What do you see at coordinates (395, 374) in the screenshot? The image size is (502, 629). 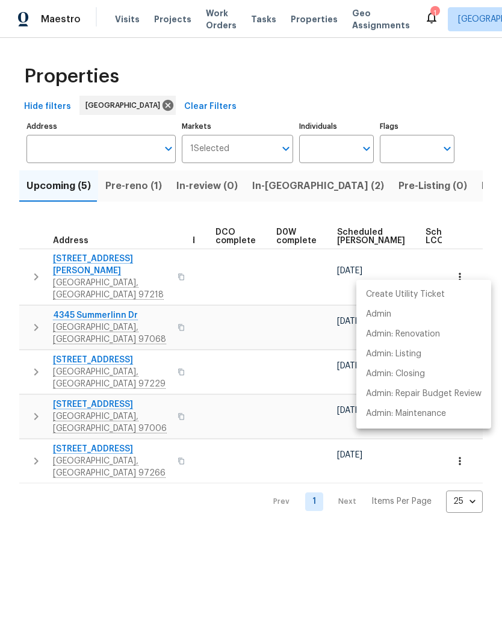 I see `p: Admin: Closing` at bounding box center [395, 374].